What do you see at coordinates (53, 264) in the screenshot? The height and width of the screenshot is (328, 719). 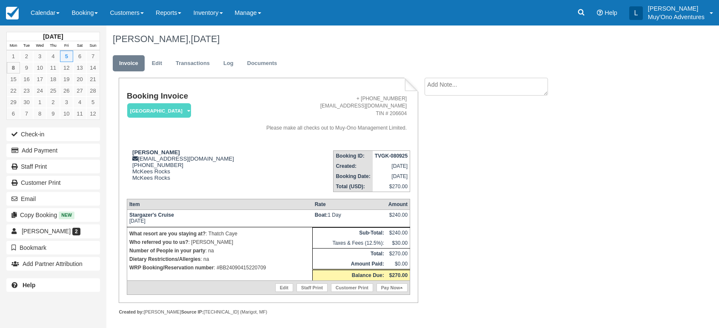 I see `button: Add Partner Attribution` at bounding box center [53, 264].